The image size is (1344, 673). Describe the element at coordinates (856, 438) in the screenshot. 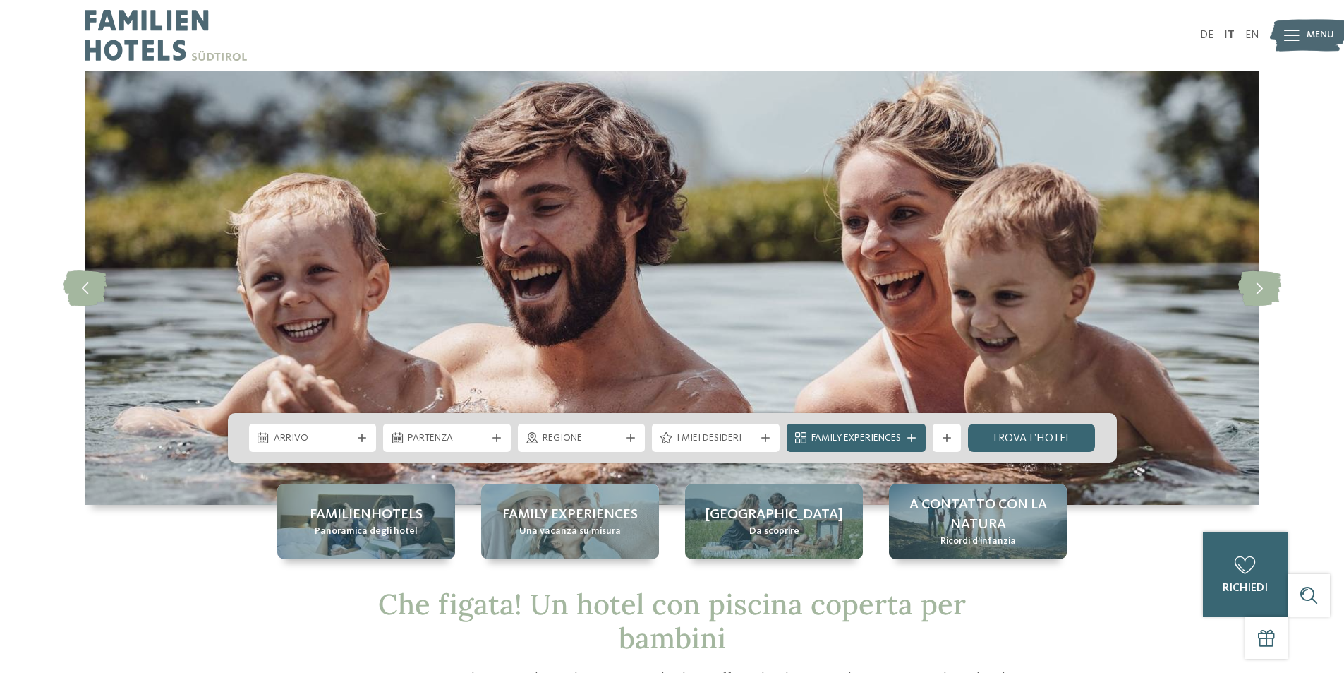

I see `span: Family Experiences` at that location.